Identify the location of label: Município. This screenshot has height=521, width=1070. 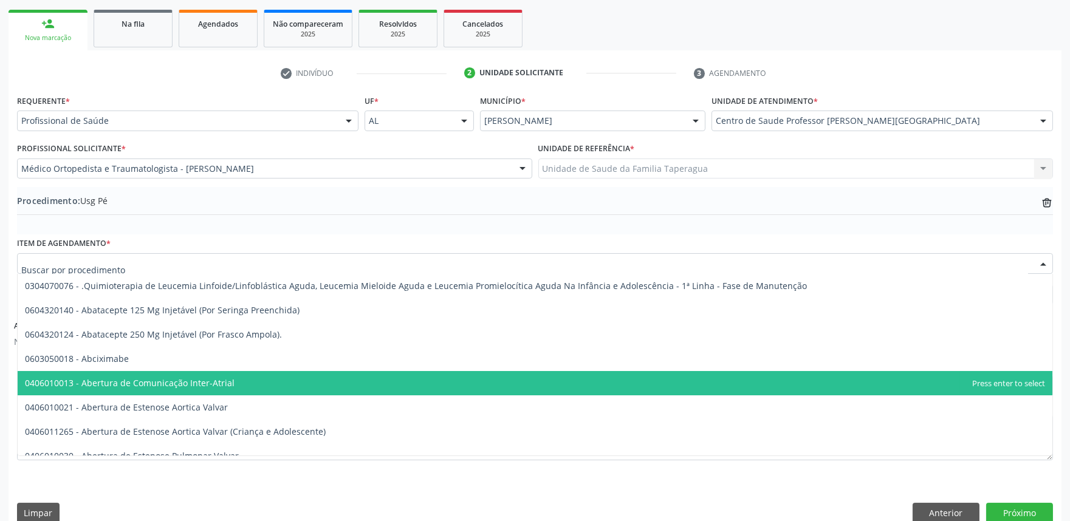
(503, 101).